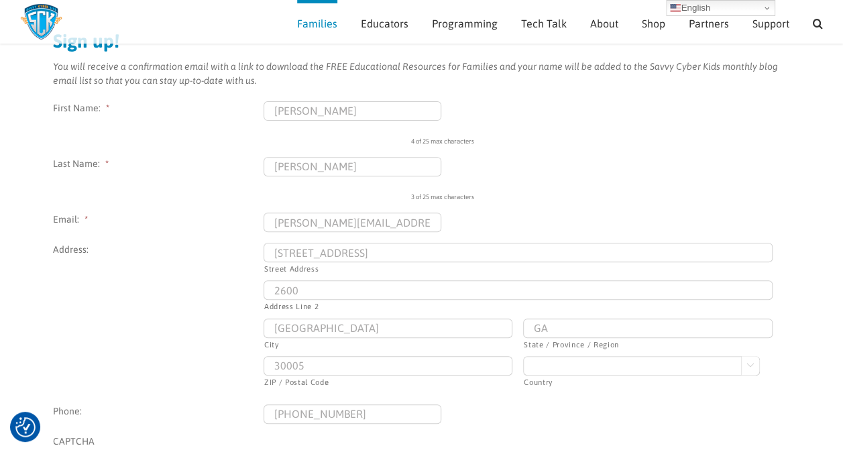 This screenshot has height=452, width=843. I want to click on label: Address Line 2, so click(518, 306).